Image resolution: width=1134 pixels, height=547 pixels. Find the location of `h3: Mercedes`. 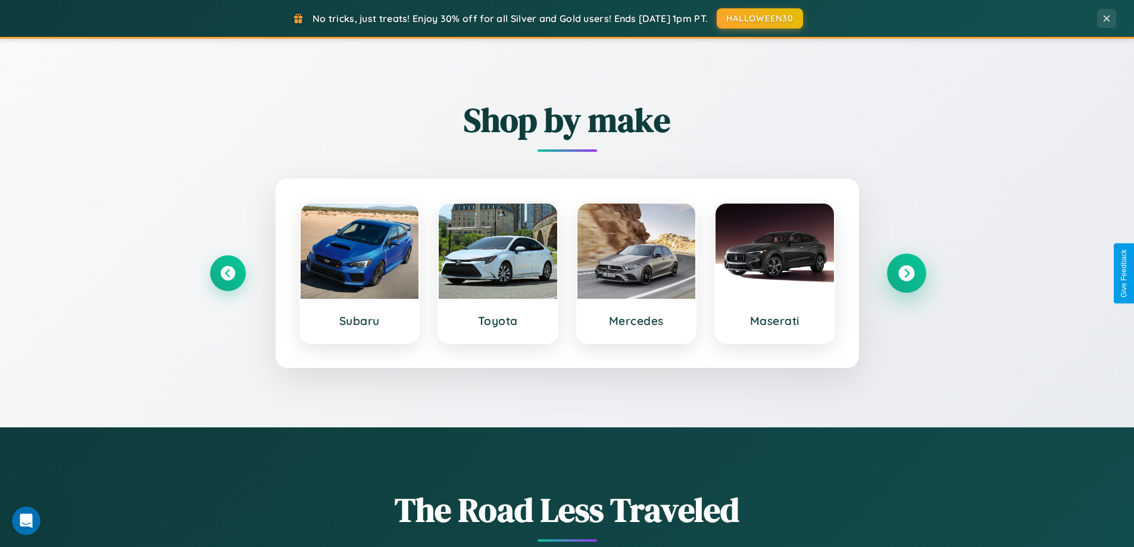

h3: Mercedes is located at coordinates (636, 321).